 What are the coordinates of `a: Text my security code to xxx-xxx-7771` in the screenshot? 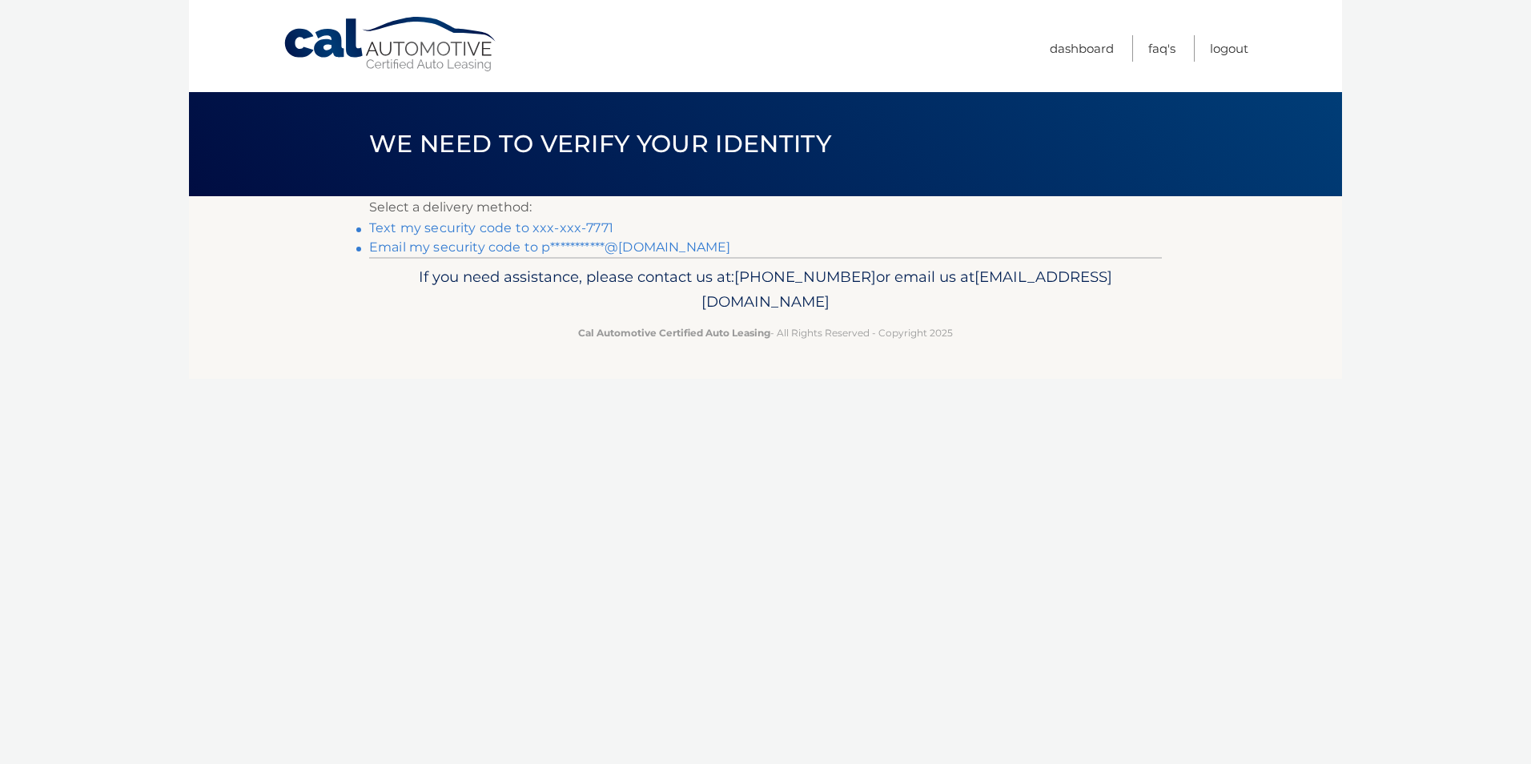 It's located at (491, 227).